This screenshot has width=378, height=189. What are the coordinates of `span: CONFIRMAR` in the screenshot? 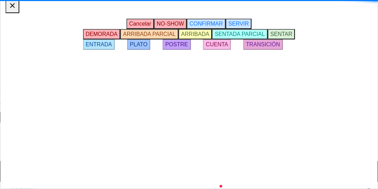 It's located at (206, 23).